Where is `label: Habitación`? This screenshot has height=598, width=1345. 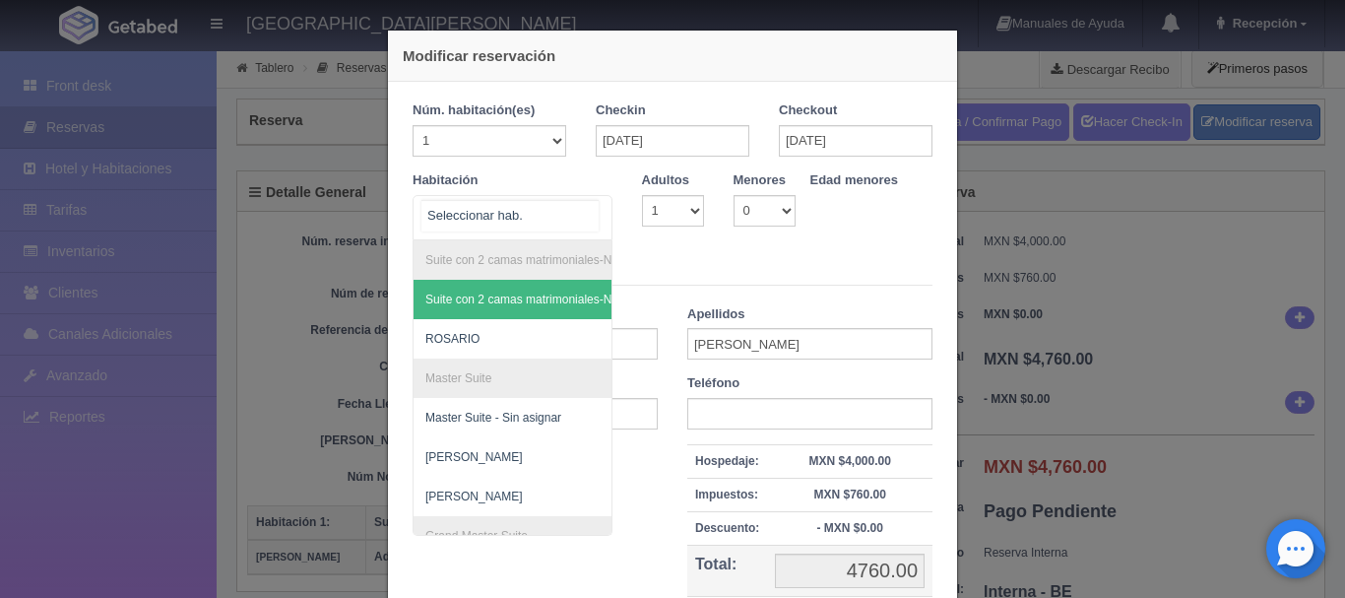 label: Habitación is located at coordinates (445, 180).